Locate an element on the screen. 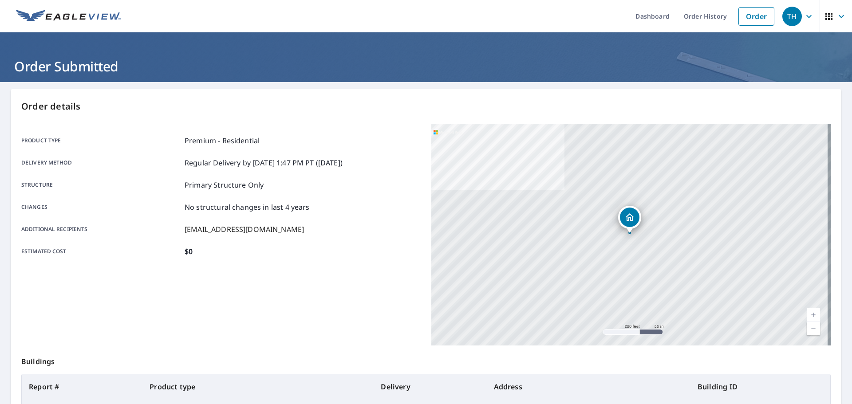 The height and width of the screenshot is (404, 852). p: $0 is located at coordinates (189, 252).